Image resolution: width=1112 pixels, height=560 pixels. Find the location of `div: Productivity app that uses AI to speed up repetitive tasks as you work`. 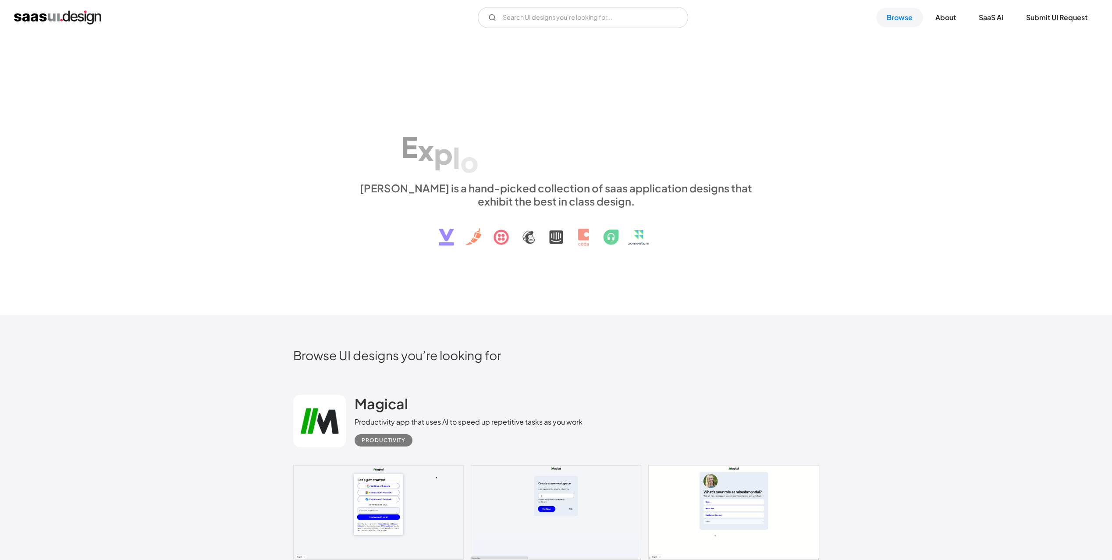

div: Productivity app that uses AI to speed up repetitive tasks as you work is located at coordinates (468, 422).